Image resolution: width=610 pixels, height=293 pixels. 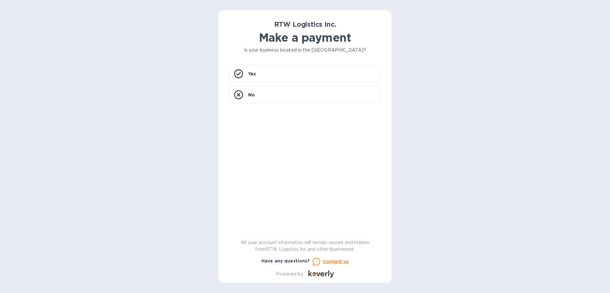 What do you see at coordinates (289, 273) in the screenshot?
I see `p: Powered by` at bounding box center [289, 273].